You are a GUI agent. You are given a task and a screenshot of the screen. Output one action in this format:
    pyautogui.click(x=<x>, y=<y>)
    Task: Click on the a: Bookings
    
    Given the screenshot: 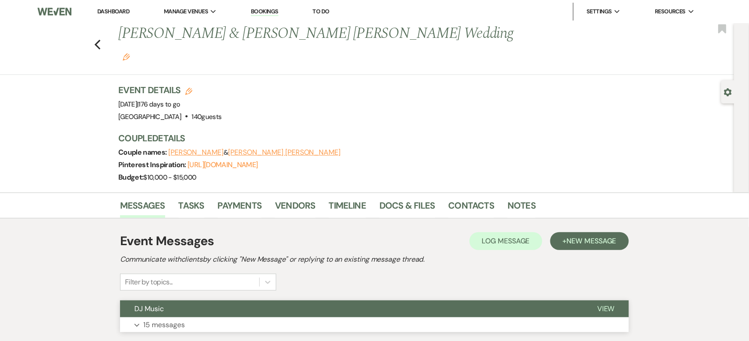 What is the action you would take?
    pyautogui.click(x=265, y=12)
    